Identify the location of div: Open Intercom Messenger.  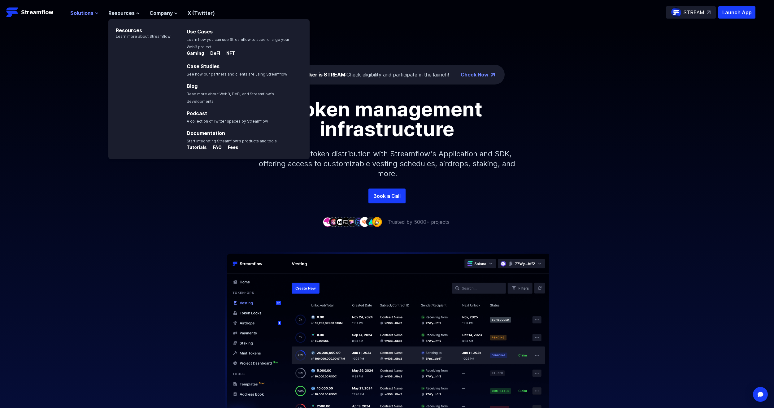
(761, 395).